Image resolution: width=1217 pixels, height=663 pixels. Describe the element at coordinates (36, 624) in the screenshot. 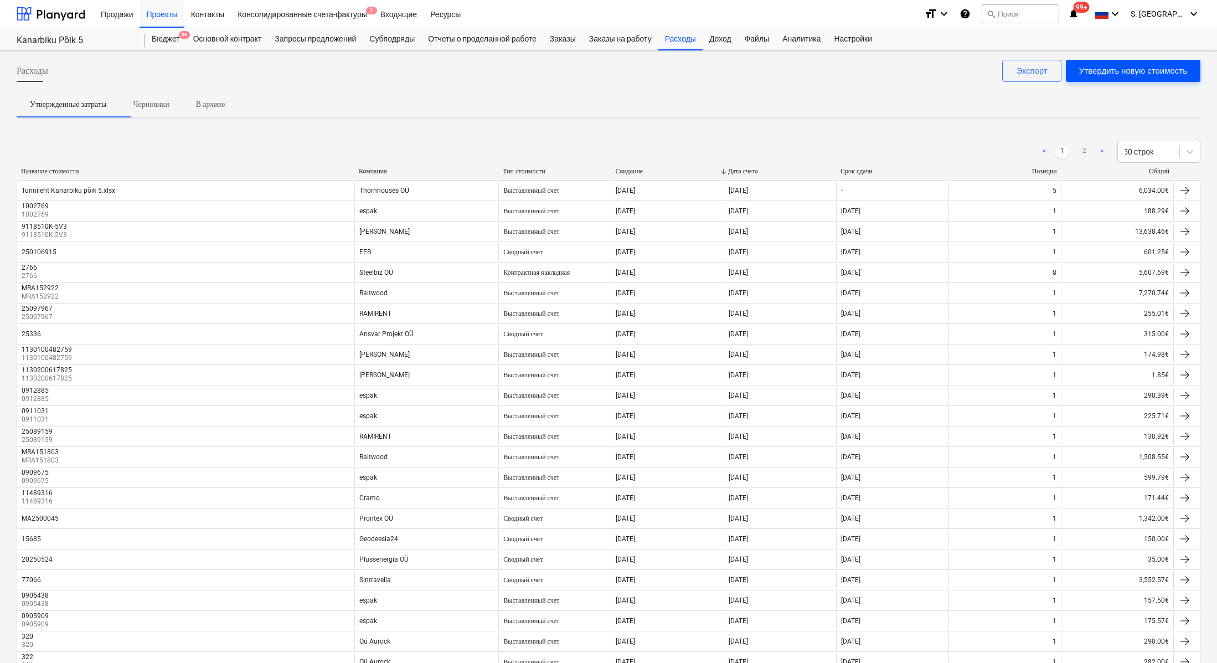

I see `p: 0905909` at that location.